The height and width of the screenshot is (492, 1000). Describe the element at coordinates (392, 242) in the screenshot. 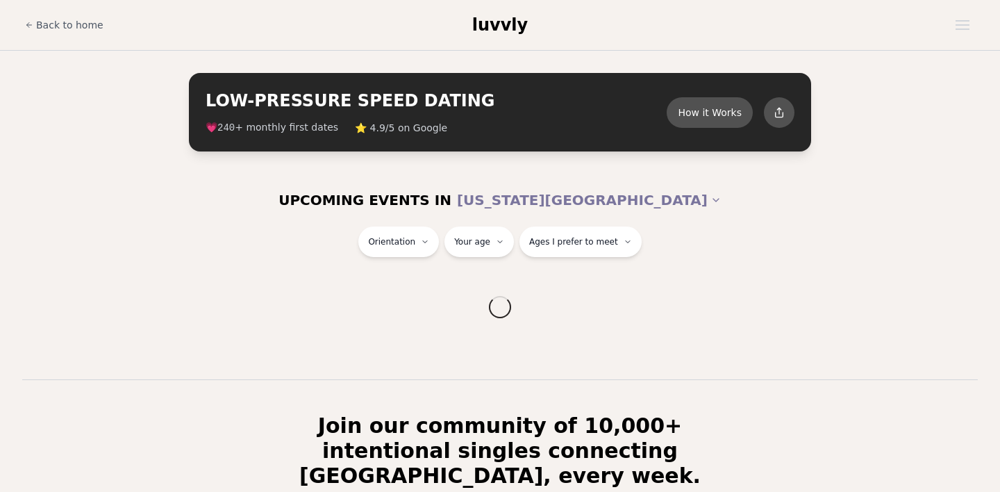

I see `span: Orientation` at that location.